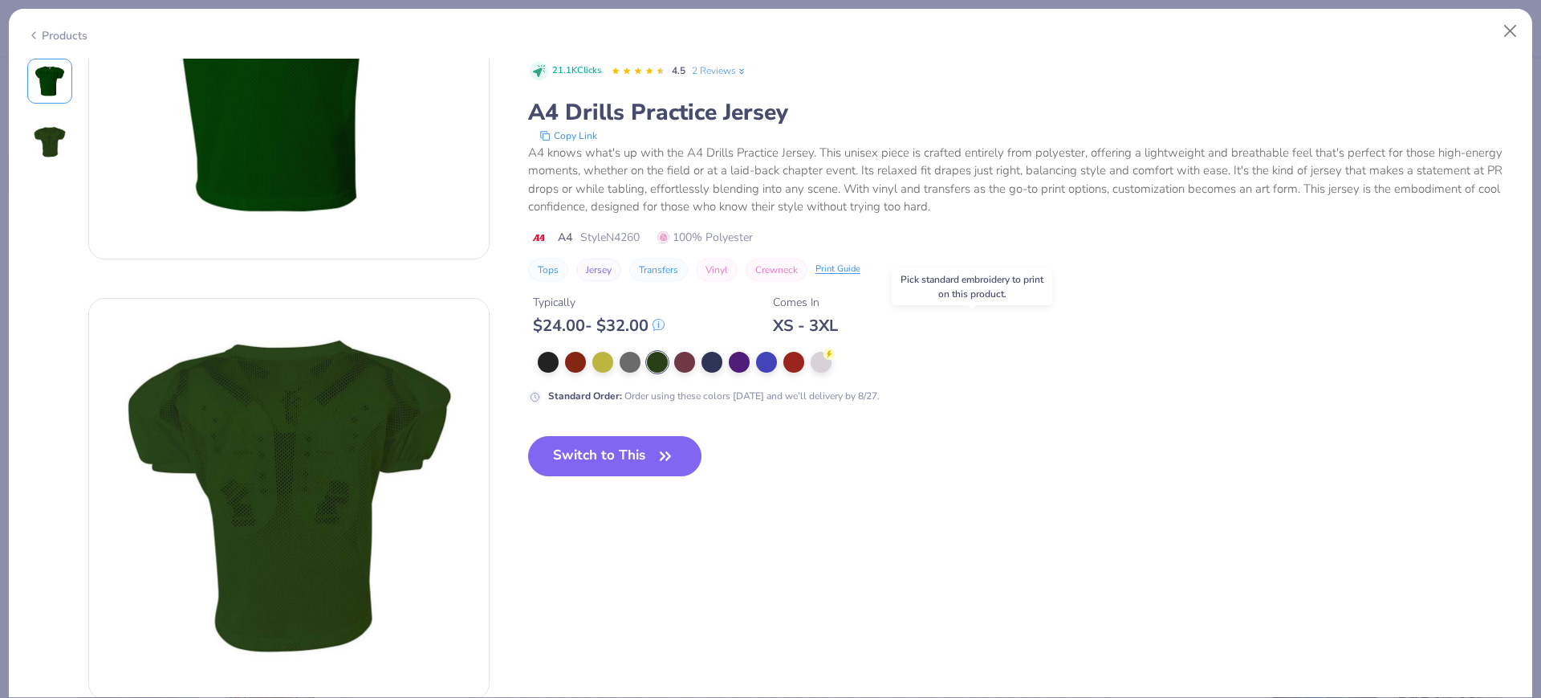 This screenshot has height=698, width=1541. I want to click on div: $ 24.00 - $ 32.00, so click(599, 325).